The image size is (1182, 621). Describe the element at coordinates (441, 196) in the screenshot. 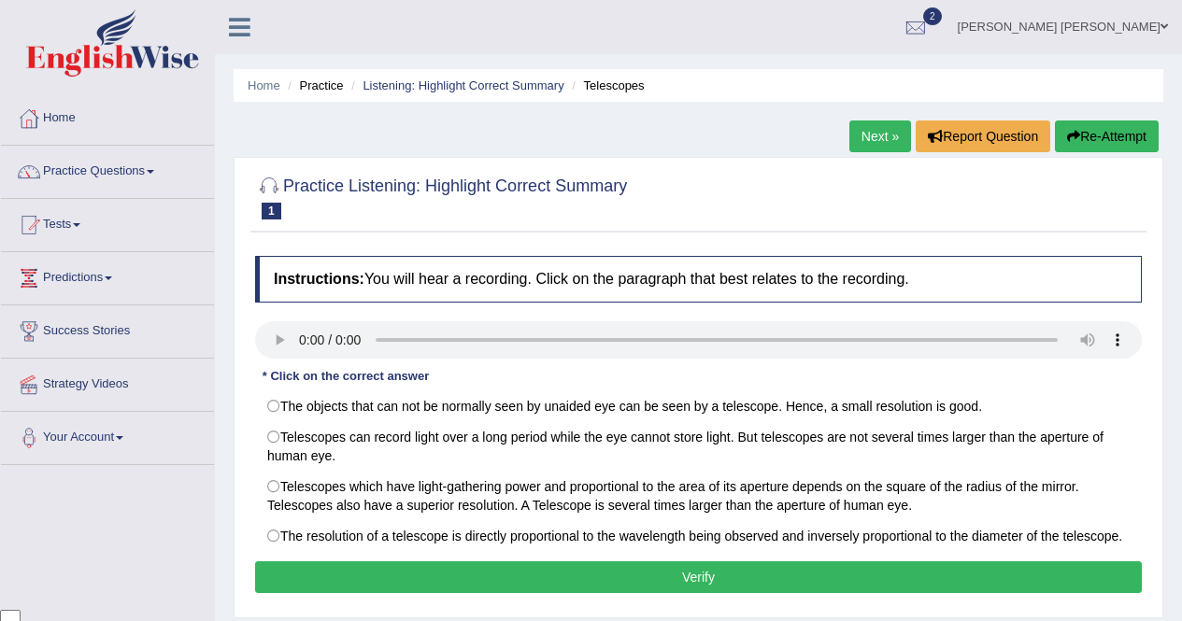

I see `h2: Practice Listening: Highlight Correct Summary` at that location.